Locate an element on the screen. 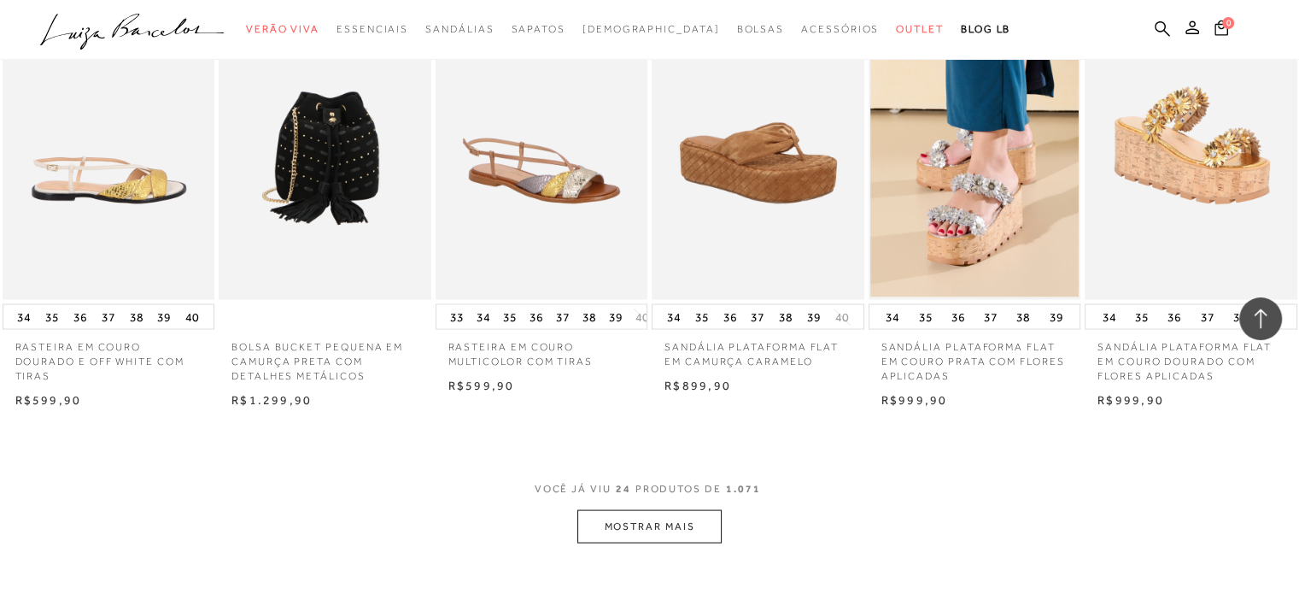 Image resolution: width=1299 pixels, height=594 pixels. span: VOCÊ JÁ VIU PRODUTOS DE is located at coordinates (650, 488).